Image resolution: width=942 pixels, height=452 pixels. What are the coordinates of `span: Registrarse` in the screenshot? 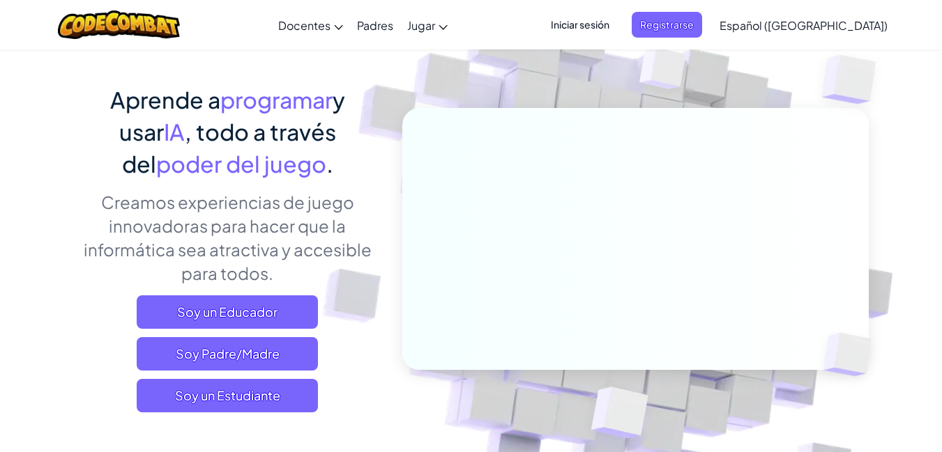 It's located at (666, 24).